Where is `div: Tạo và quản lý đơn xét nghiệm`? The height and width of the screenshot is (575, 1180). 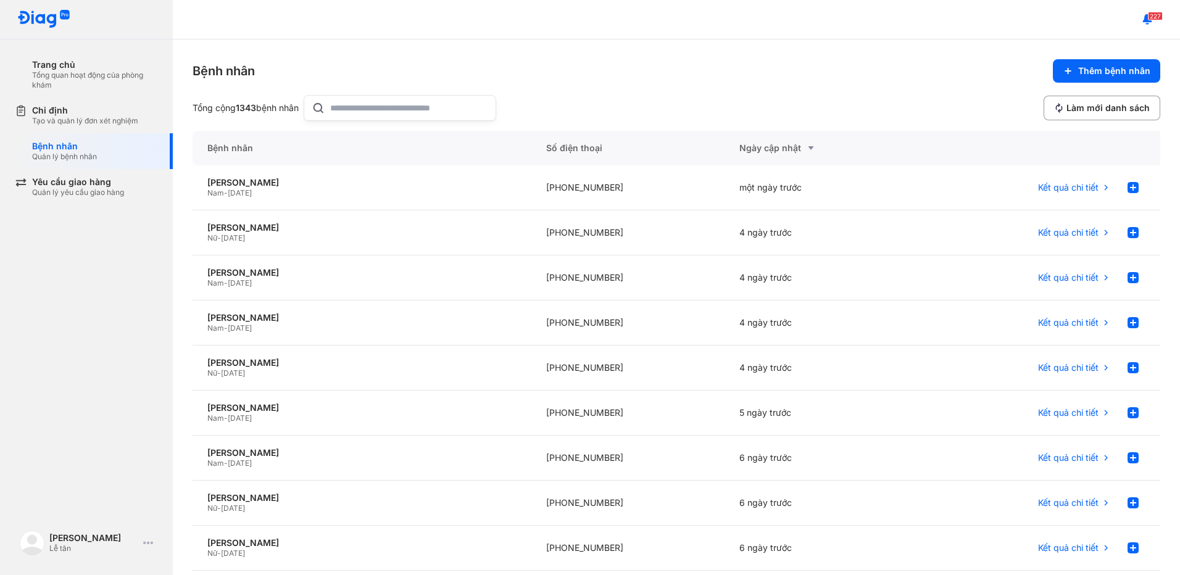
div: Tạo và quản lý đơn xét nghiệm is located at coordinates (85, 121).